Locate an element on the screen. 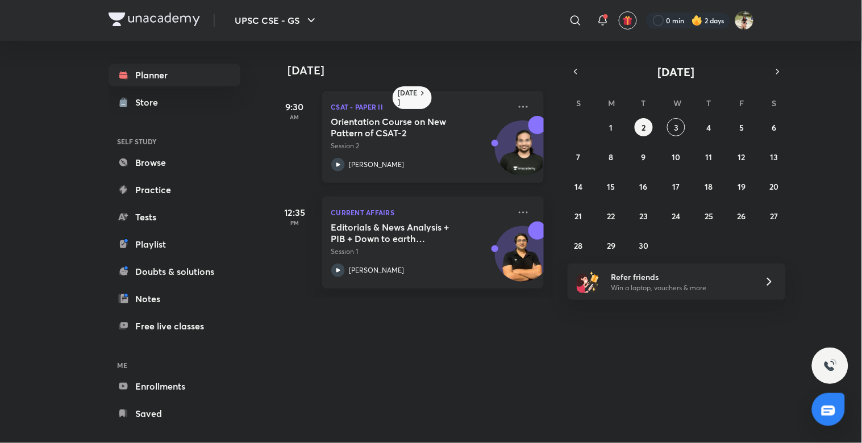 The height and width of the screenshot is (443, 862). abbr: September 26, 2025 is located at coordinates (742, 216).